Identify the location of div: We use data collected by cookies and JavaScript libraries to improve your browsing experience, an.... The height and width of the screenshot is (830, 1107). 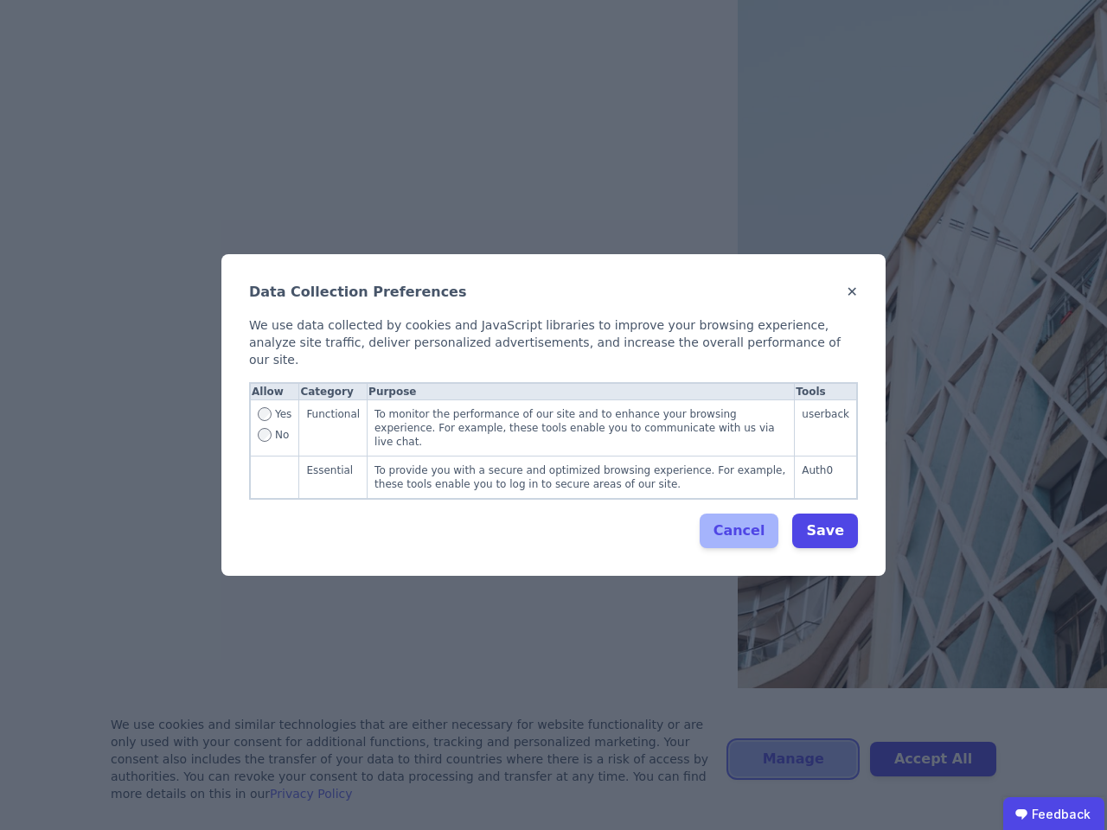
(553, 342).